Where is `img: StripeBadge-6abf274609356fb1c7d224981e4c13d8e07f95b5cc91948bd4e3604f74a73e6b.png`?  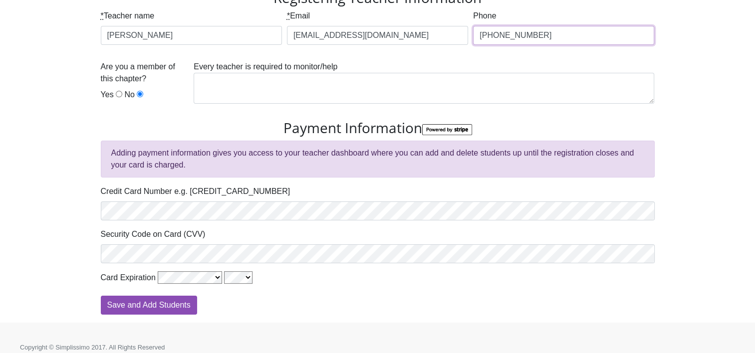 img: StripeBadge-6abf274609356fb1c7d224981e4c13d8e07f95b5cc91948bd4e3604f74a73e6b.png is located at coordinates (447, 130).